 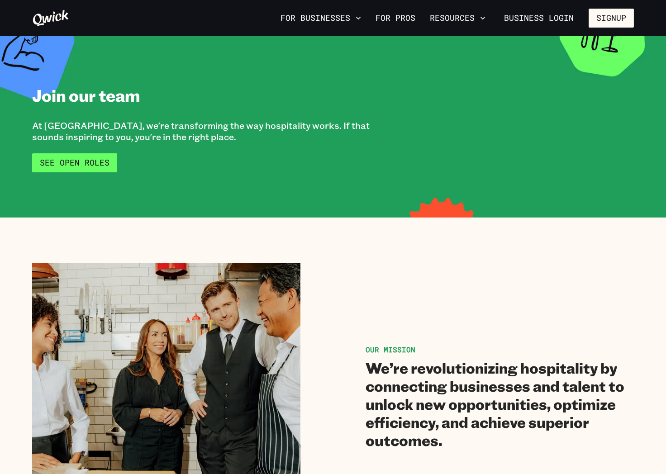 What do you see at coordinates (75, 163) in the screenshot?
I see `a: See Open Roles` at bounding box center [75, 163].